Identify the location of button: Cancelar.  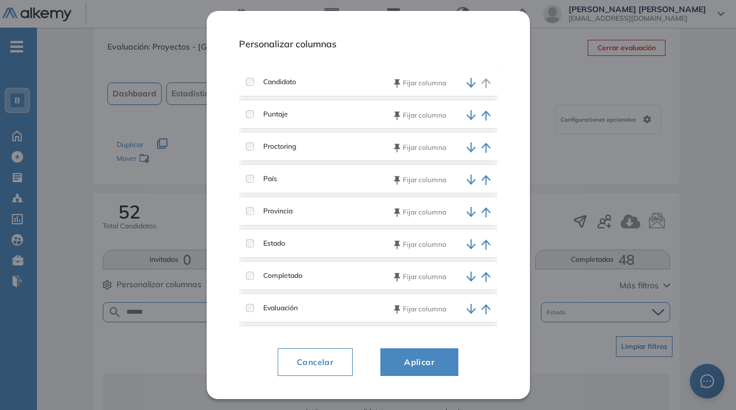
(315, 363).